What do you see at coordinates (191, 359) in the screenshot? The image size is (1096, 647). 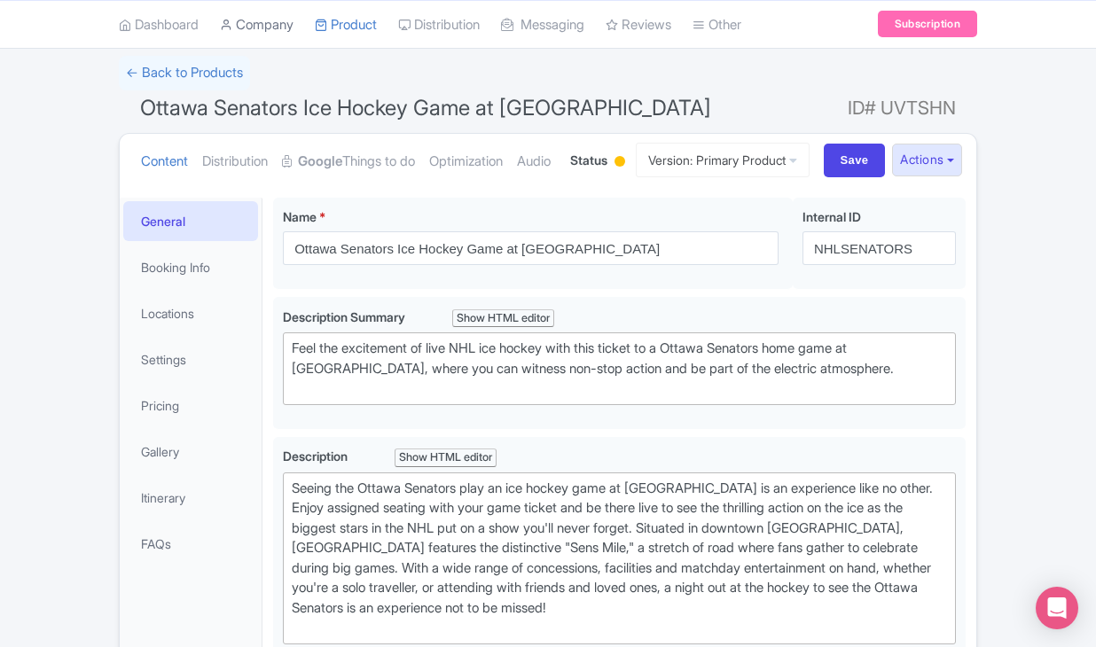 I see `a: Settings` at bounding box center [191, 359].